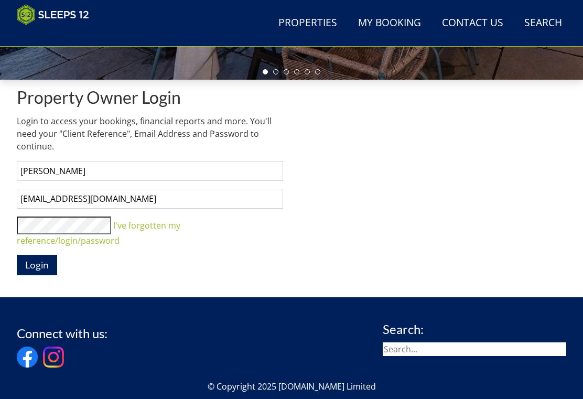 Image resolution: width=583 pixels, height=399 pixels. I want to click on input: Email, so click(150, 199).